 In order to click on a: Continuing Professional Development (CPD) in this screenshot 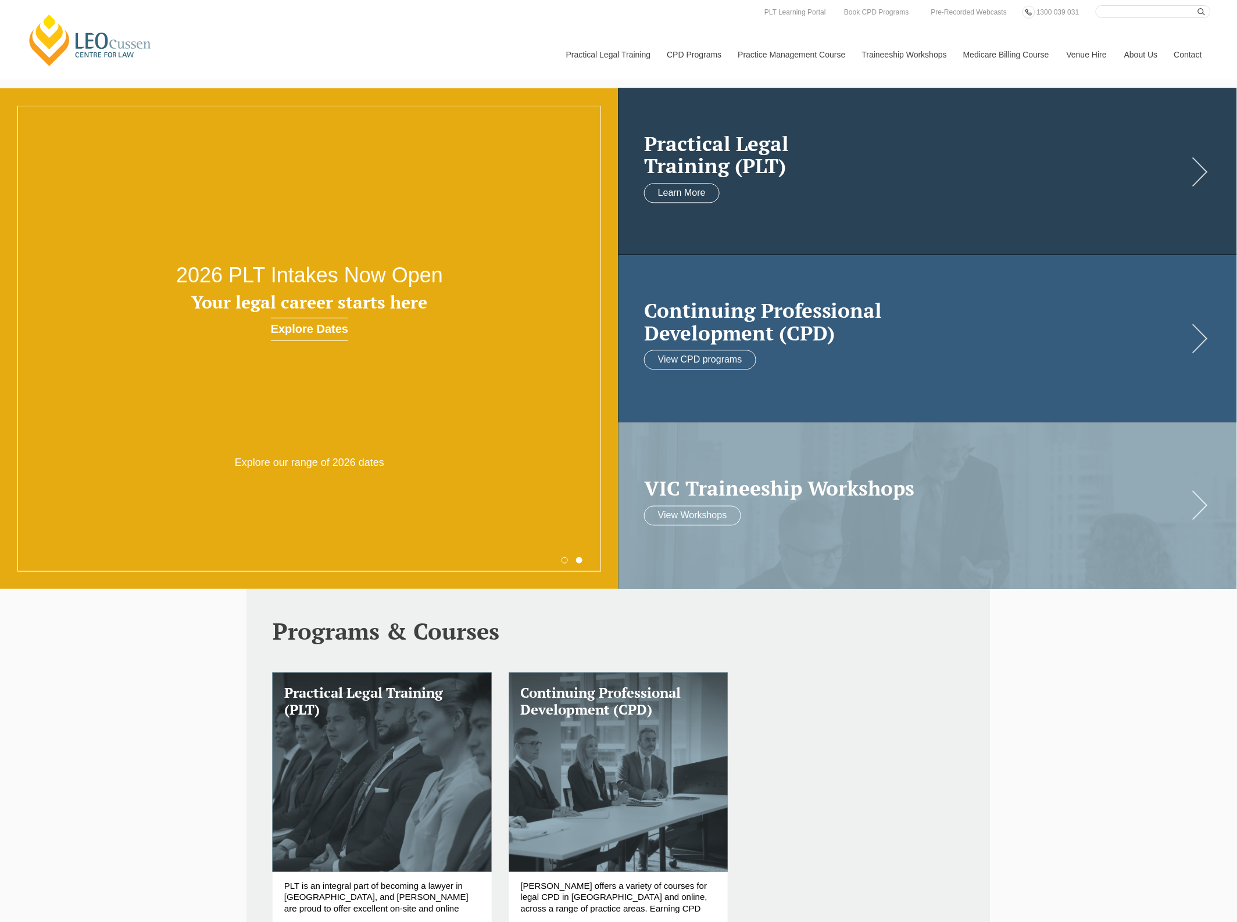, I will do `click(618, 772)`.